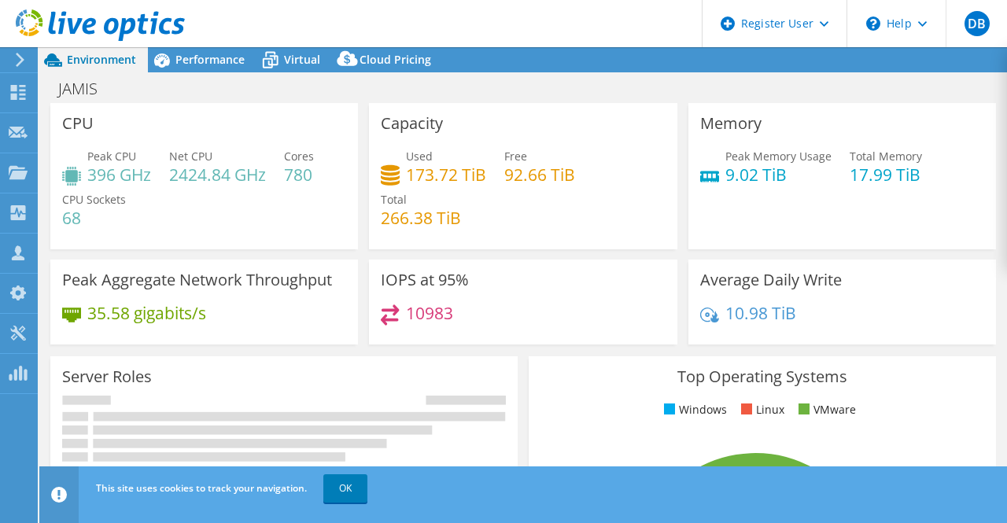  Describe the element at coordinates (977, 24) in the screenshot. I see `span: DB` at that location.